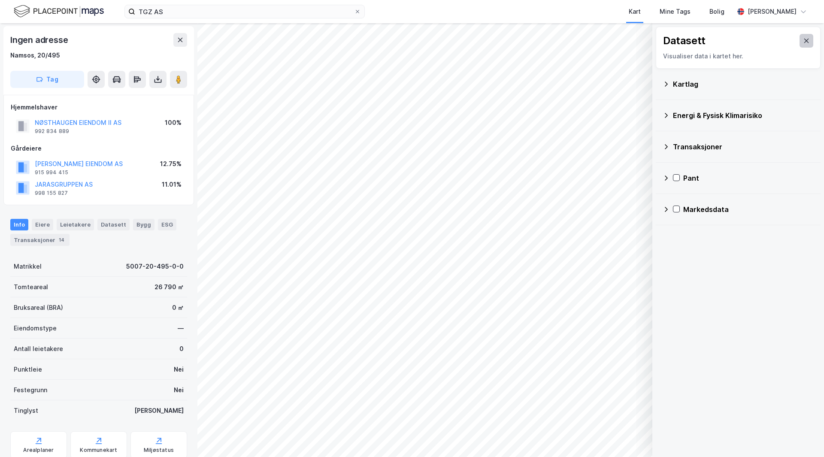 The image size is (824, 457). What do you see at coordinates (31, 287) in the screenshot?
I see `div: Tomteareal` at bounding box center [31, 287].